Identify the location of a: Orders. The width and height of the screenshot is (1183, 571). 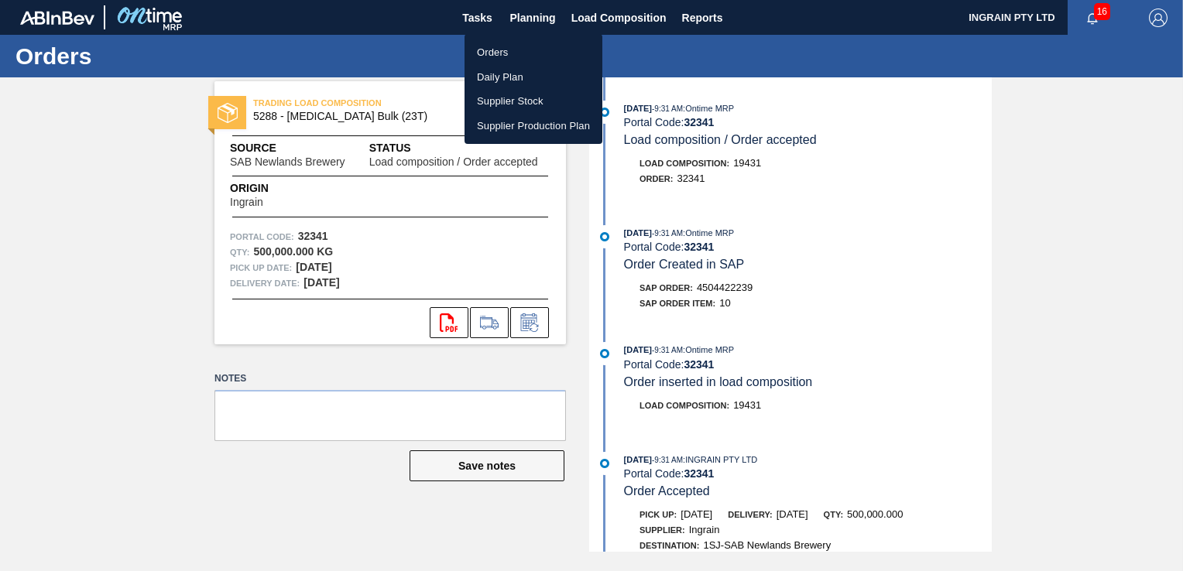
(533, 53).